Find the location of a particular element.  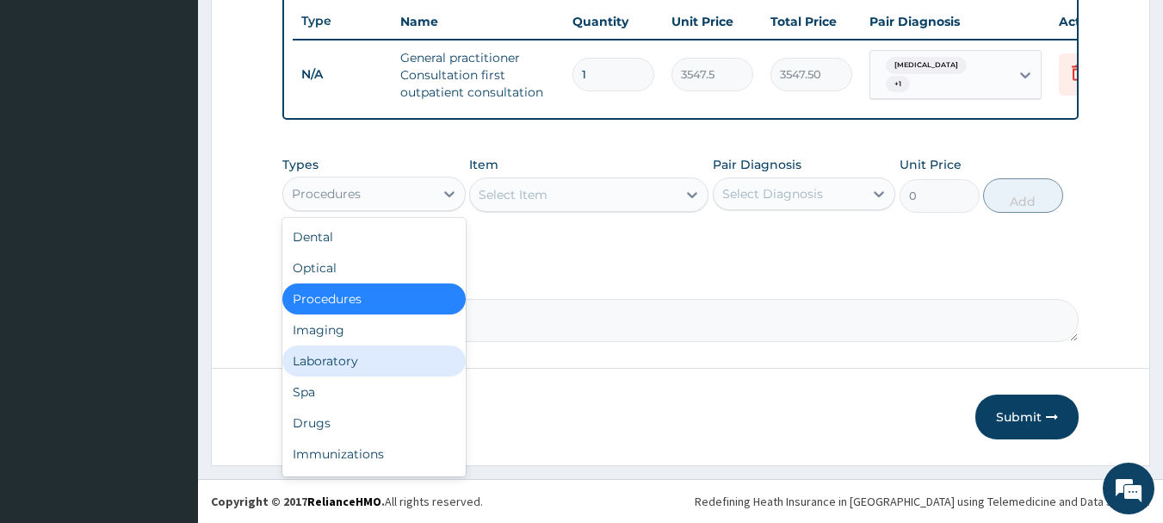

label: Unit Price is located at coordinates (931, 164).